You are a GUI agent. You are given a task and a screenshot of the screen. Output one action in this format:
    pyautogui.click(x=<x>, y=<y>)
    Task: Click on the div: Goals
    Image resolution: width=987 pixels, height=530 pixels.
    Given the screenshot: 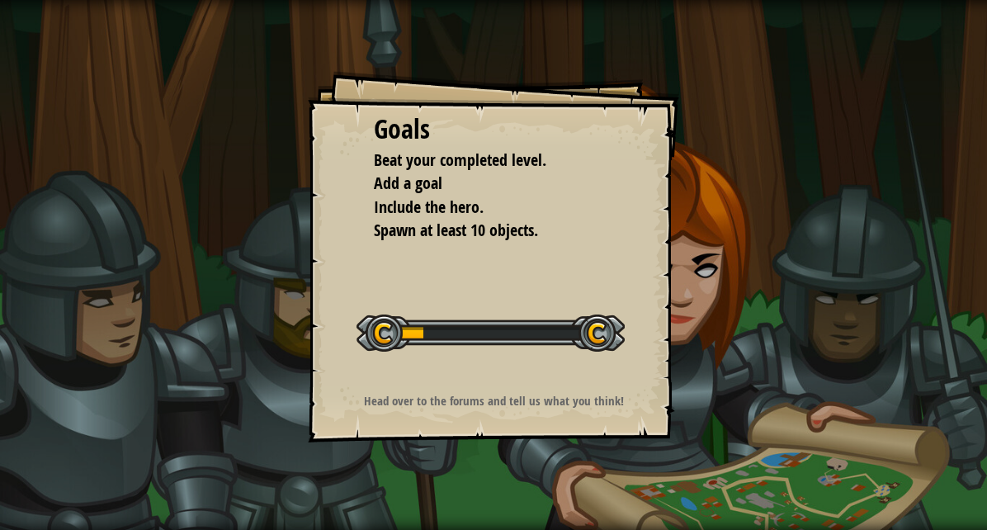 What is the action you would take?
    pyautogui.click(x=494, y=130)
    